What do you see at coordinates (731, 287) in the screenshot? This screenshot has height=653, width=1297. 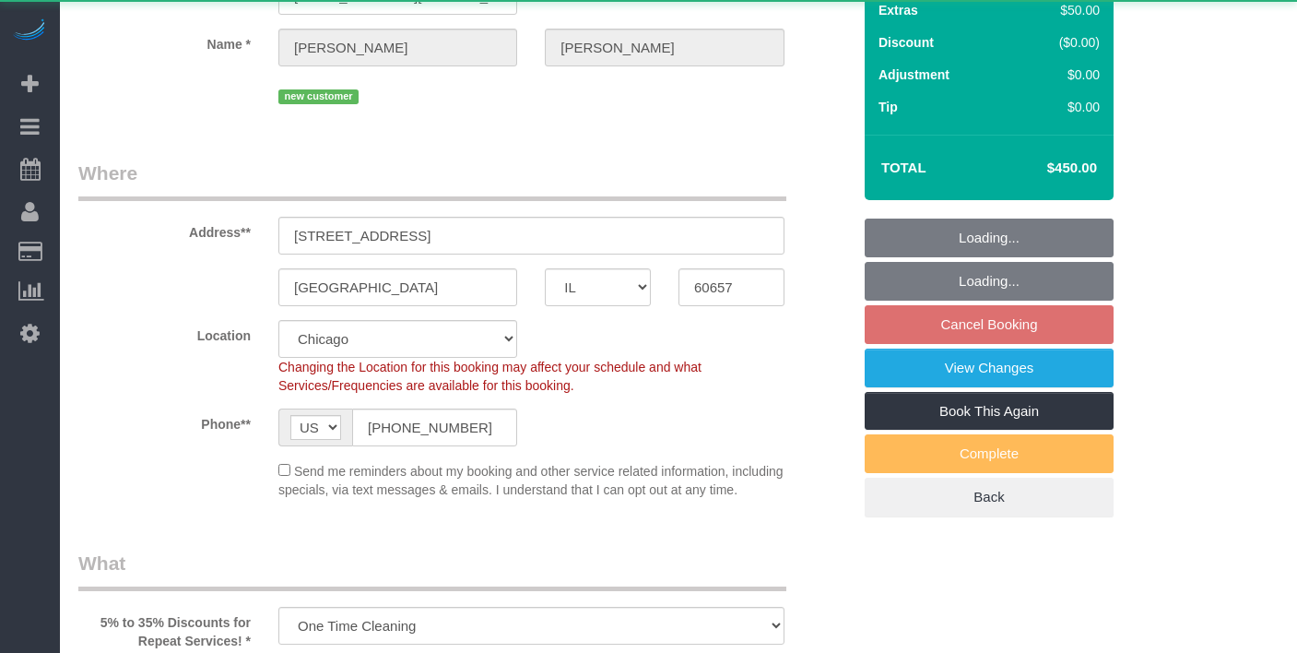 I see `input: Zip Code**` at bounding box center [731, 287].